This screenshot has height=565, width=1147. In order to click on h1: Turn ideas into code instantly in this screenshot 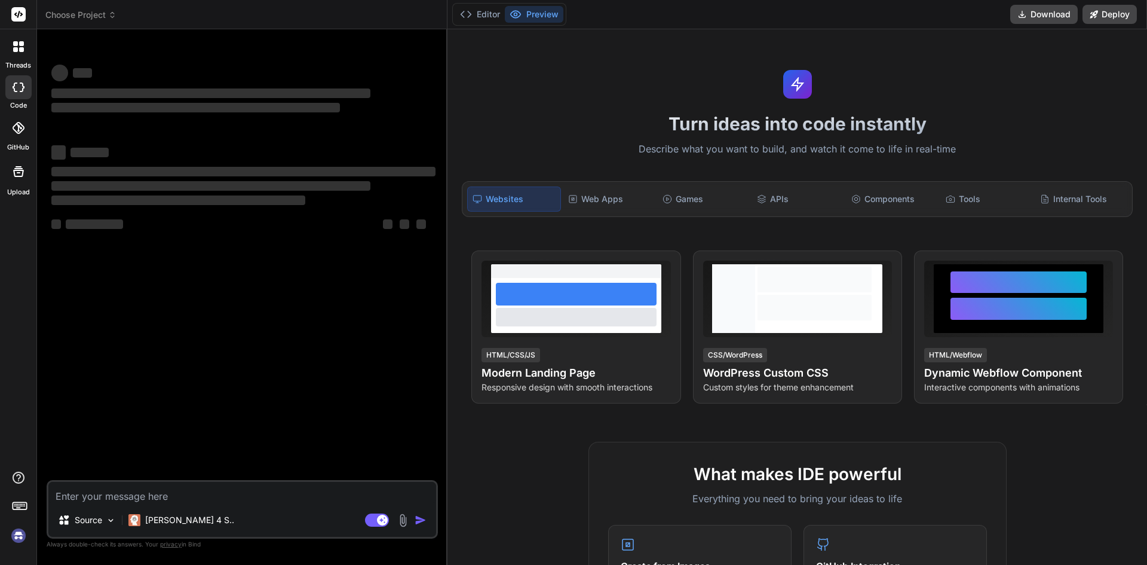, I will do `click(797, 124)`.